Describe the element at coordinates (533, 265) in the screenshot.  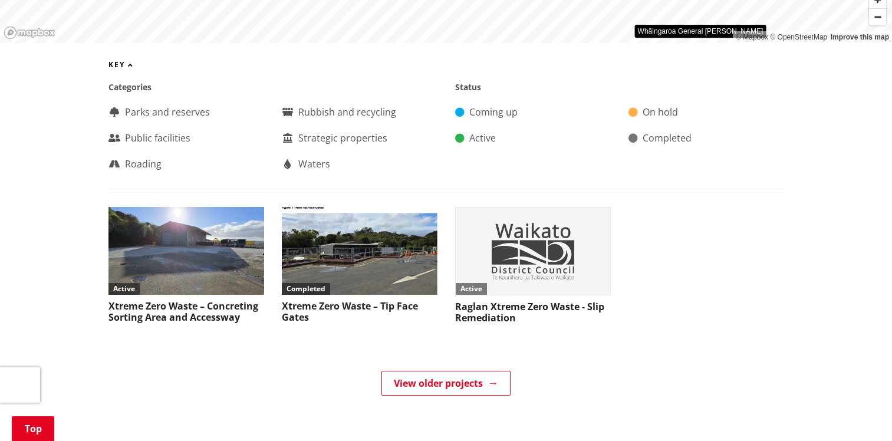
I see `a: ActiveRaglan Xtreme Zero Waste - Slip Remediation` at that location.